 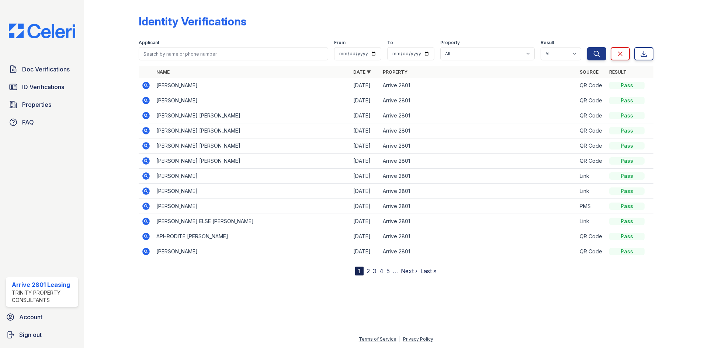 What do you see at coordinates (42, 105) in the screenshot?
I see `a: Properties` at bounding box center [42, 105].